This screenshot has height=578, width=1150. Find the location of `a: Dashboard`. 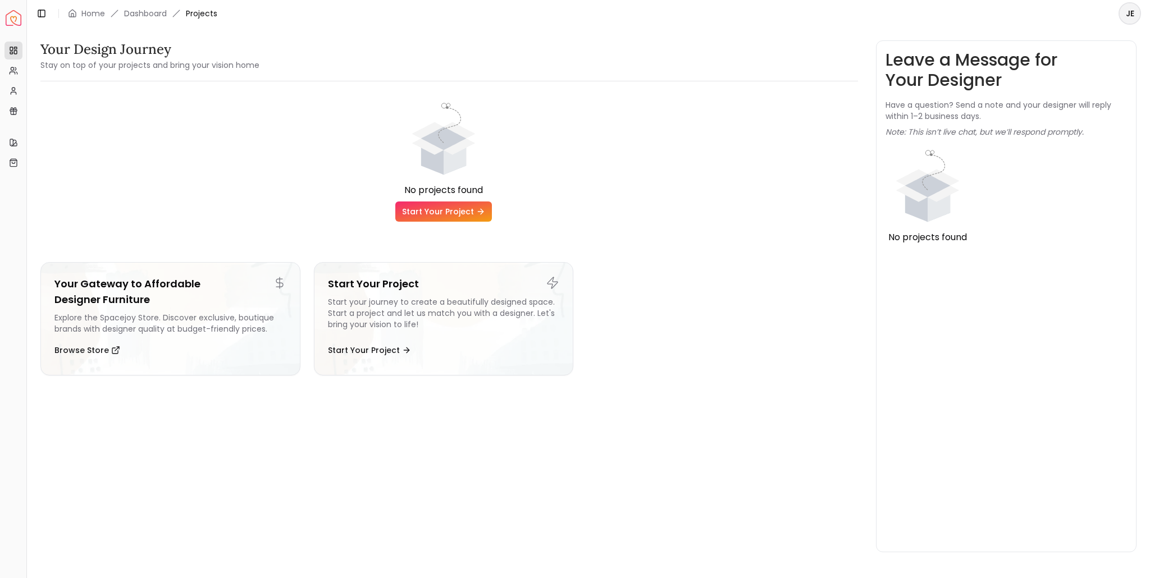

a: Dashboard is located at coordinates (145, 13).